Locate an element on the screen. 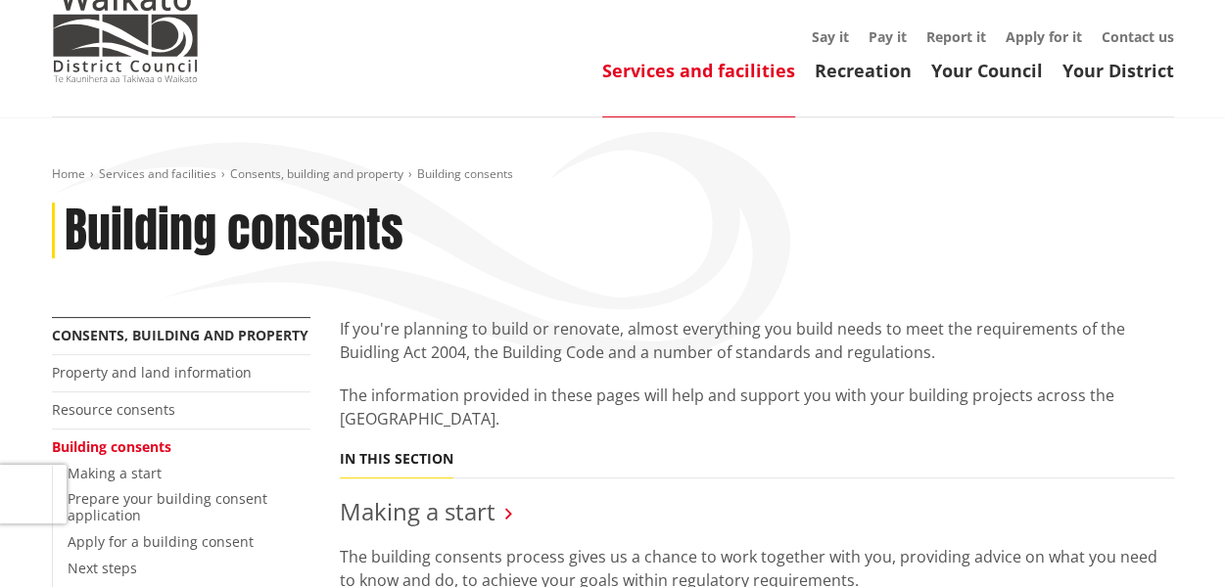 The height and width of the screenshot is (587, 1225). a: Recreation is located at coordinates (862, 70).